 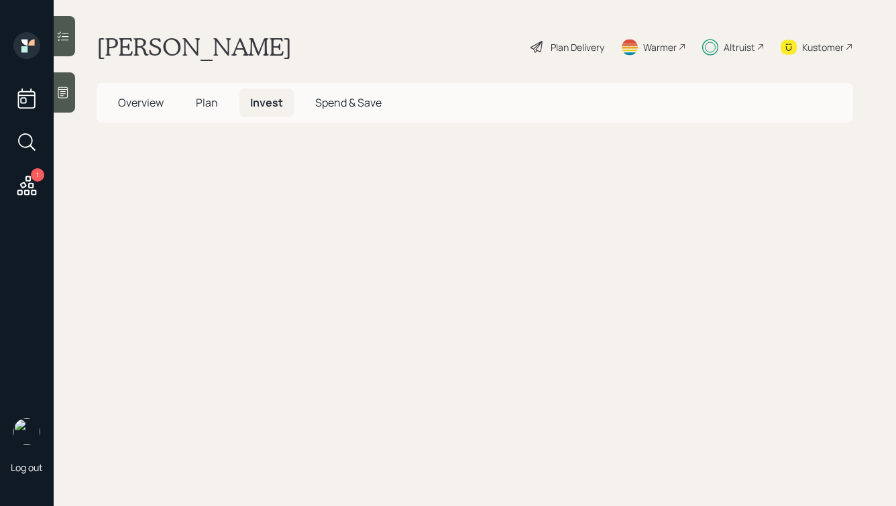 What do you see at coordinates (739, 47) in the screenshot?
I see `div: Altruist` at bounding box center [739, 47].